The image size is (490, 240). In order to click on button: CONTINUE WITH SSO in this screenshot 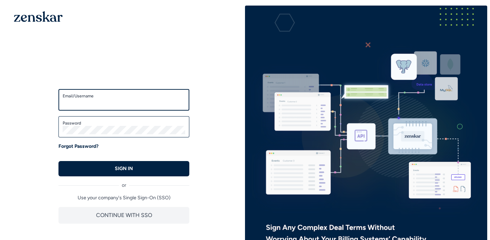, I will do `click(124, 216)`.